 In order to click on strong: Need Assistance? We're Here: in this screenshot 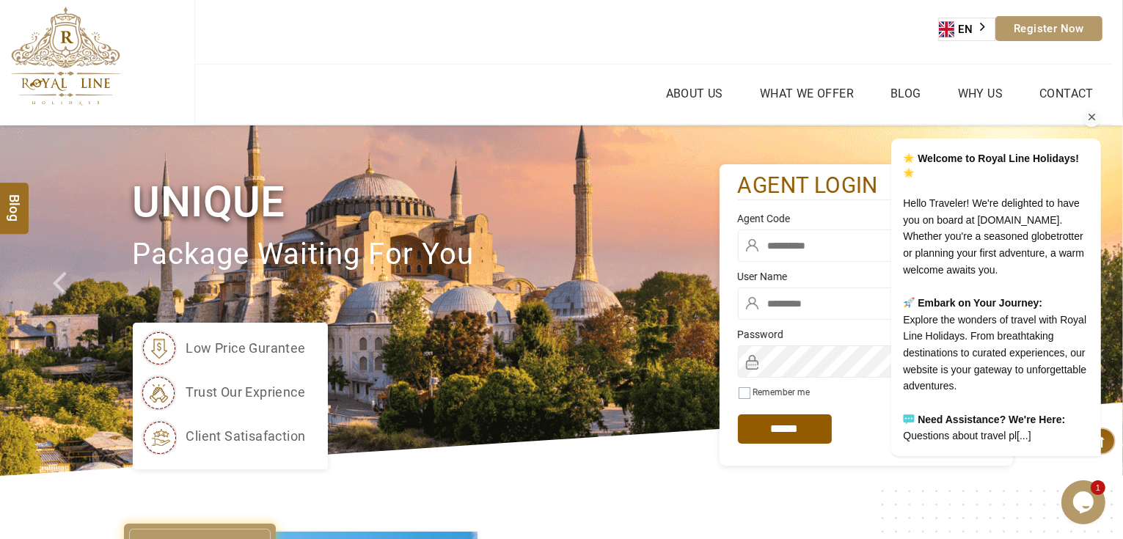, I will do `click(147, 430)`.